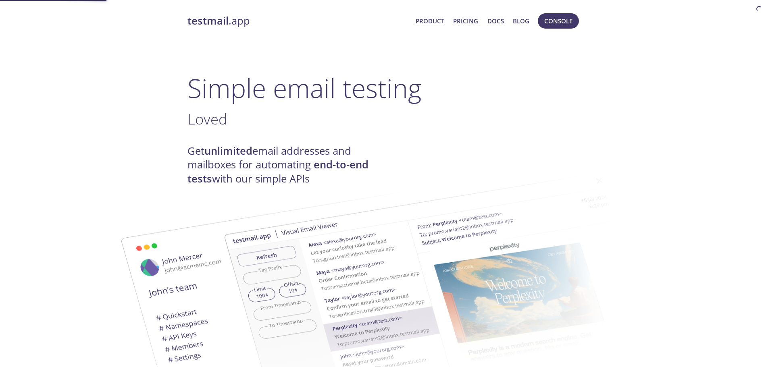 This screenshot has width=768, height=367. Describe the element at coordinates (384, 88) in the screenshot. I see `h1: Simple email testing` at that location.